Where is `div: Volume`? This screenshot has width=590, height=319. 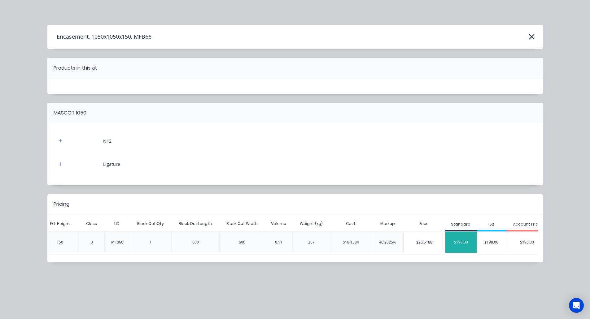
div: Volume is located at coordinates (278, 224).